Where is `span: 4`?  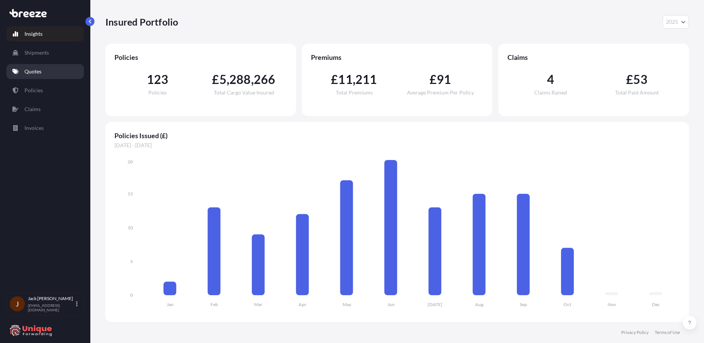
span: 4 is located at coordinates (550, 79).